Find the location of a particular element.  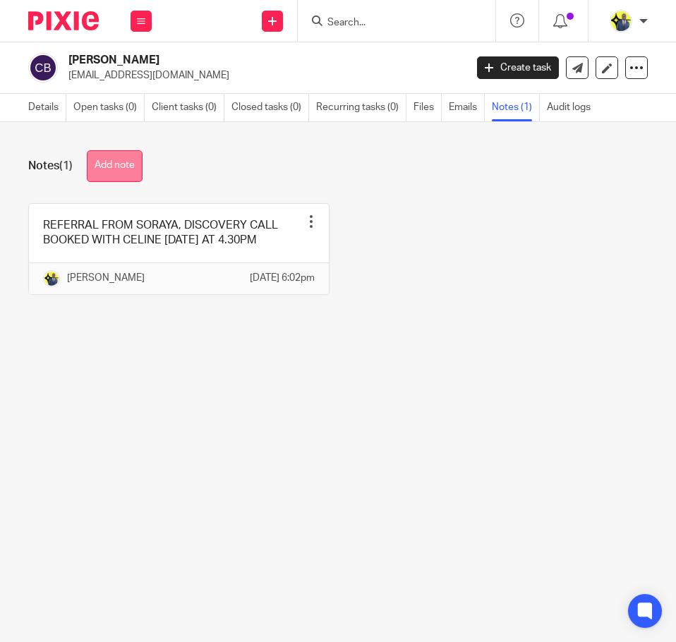

h1: Notes is located at coordinates (50, 166).